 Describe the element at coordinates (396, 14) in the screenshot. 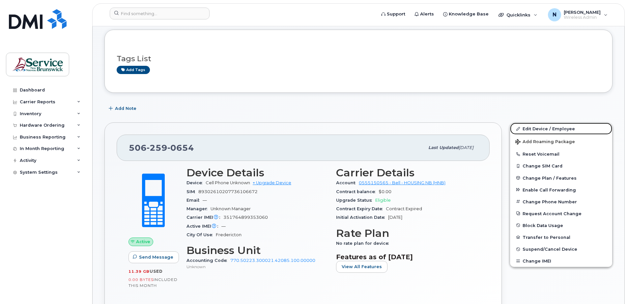

I see `span: Support` at that location.